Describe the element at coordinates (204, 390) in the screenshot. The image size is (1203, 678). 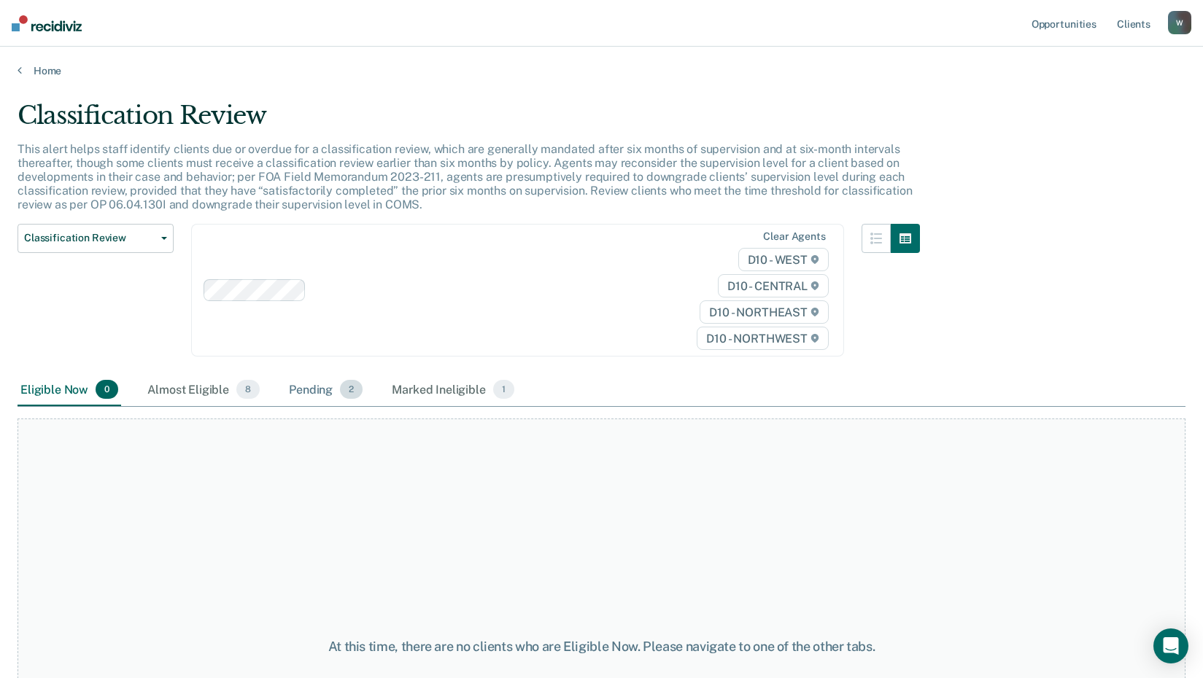
I see `div: Almost Eligible8` at that location.